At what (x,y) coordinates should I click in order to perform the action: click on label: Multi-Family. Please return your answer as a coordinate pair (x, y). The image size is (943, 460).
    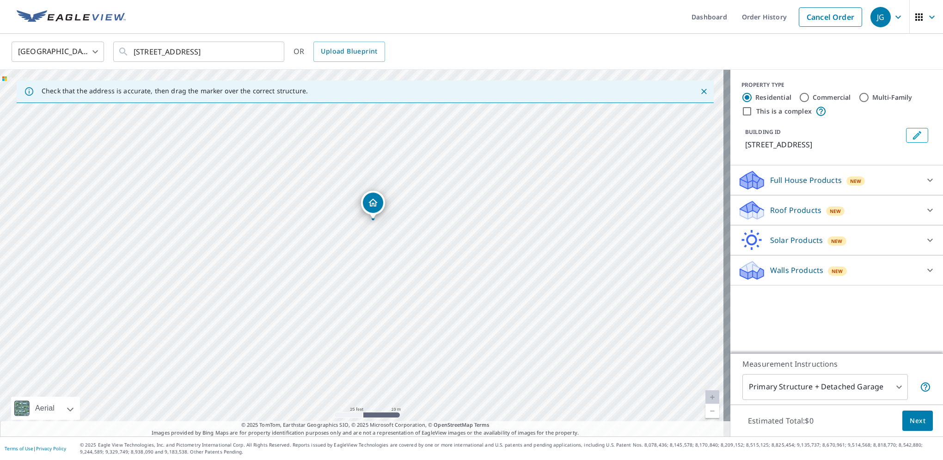
    Looking at the image, I should click on (892, 97).